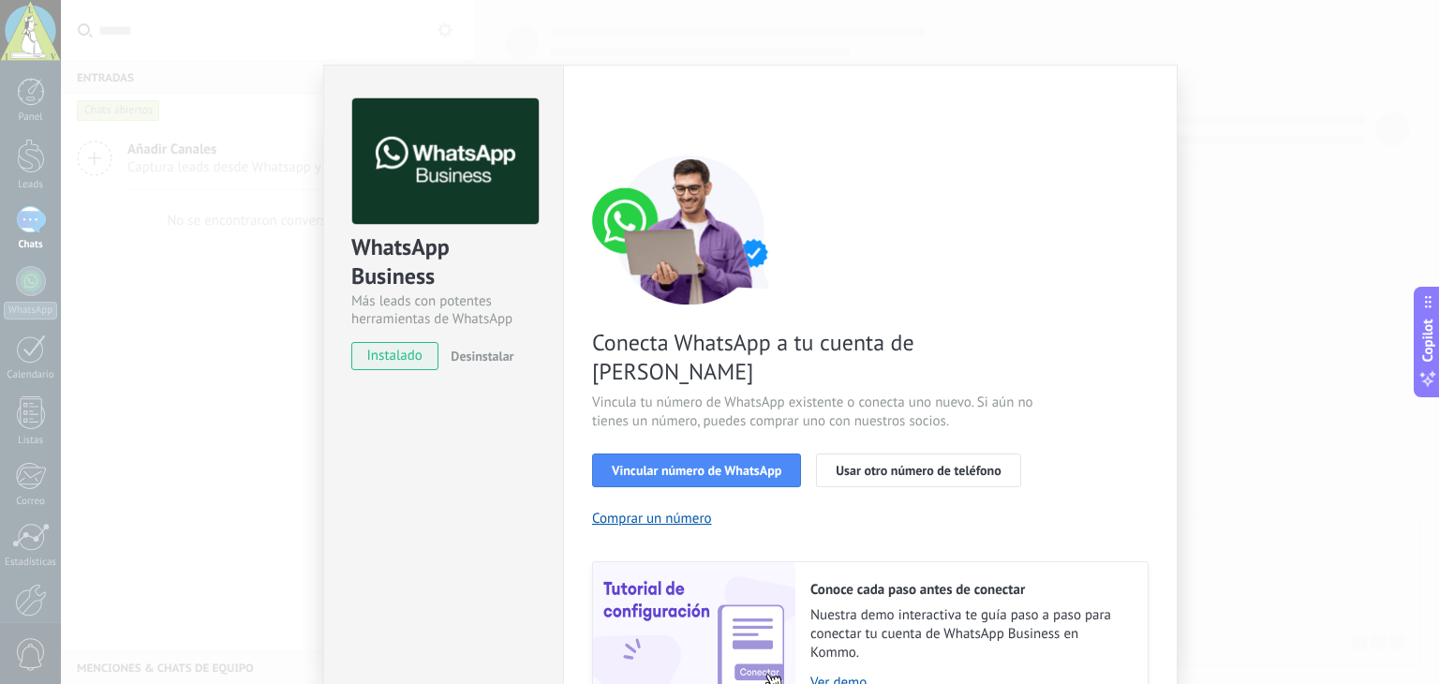 Image resolution: width=1439 pixels, height=684 pixels. Describe the element at coordinates (970, 634) in the screenshot. I see `span: Nuestra demo interactiva te guía paso a paso para conectar tu cuenta de WhatsApp Business en Kommo.` at that location.